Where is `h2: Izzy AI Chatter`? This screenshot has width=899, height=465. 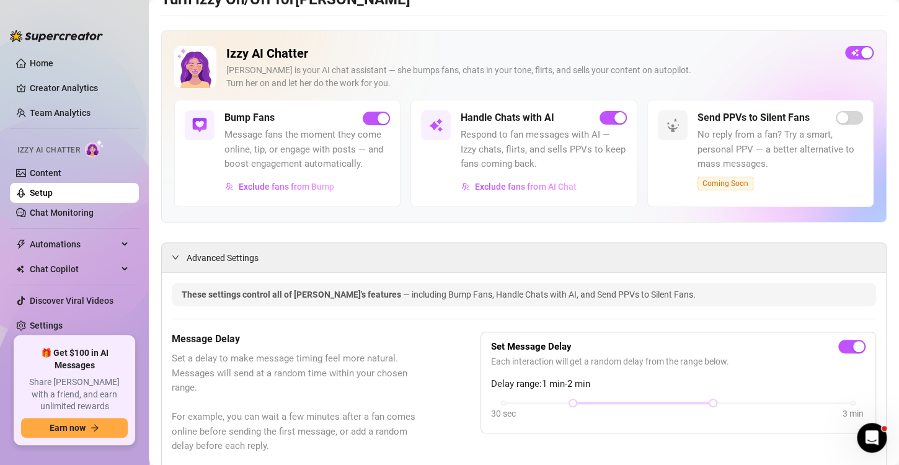
h2: Izzy AI Chatter is located at coordinates (531, 53).